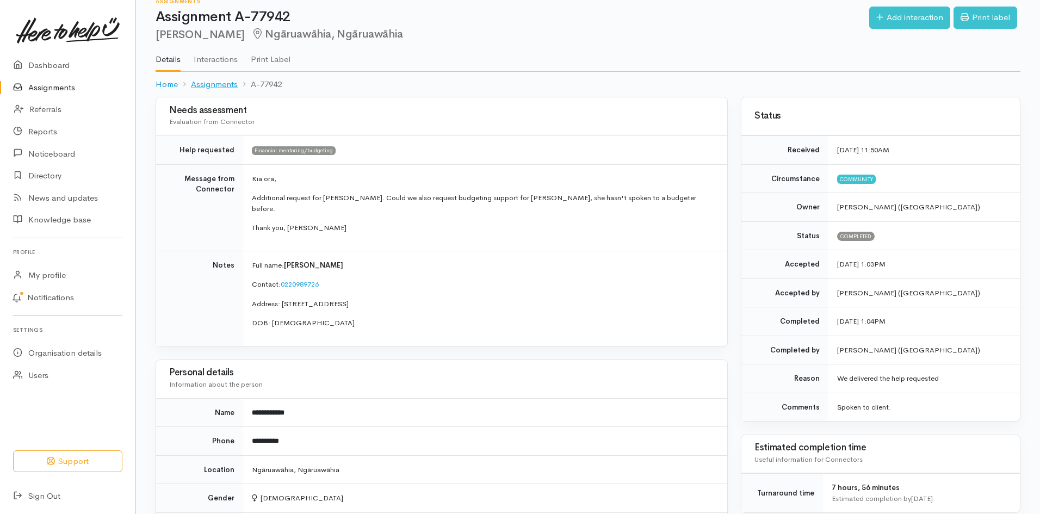 This screenshot has width=1040, height=514. I want to click on td: Circumstance, so click(785, 178).